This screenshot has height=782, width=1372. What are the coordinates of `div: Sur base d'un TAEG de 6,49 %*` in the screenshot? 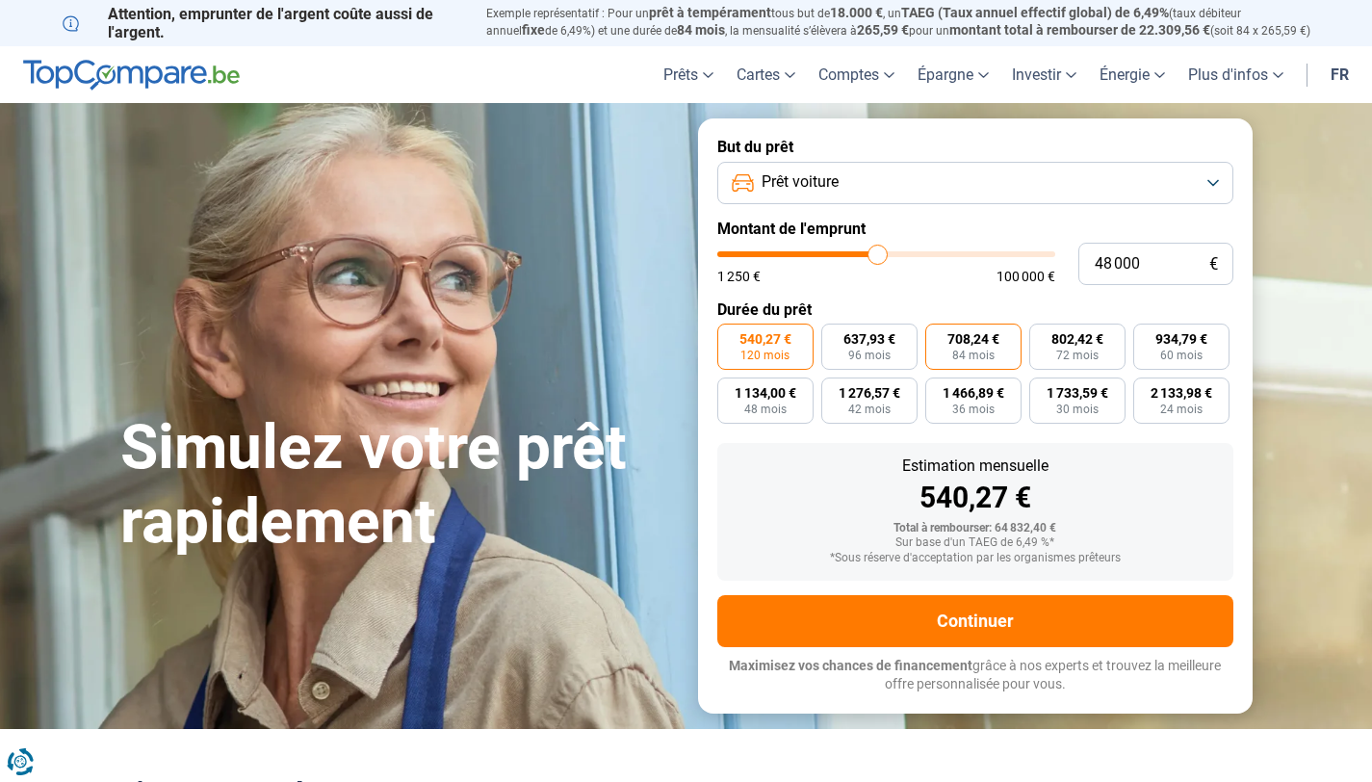 It's located at (975, 543).